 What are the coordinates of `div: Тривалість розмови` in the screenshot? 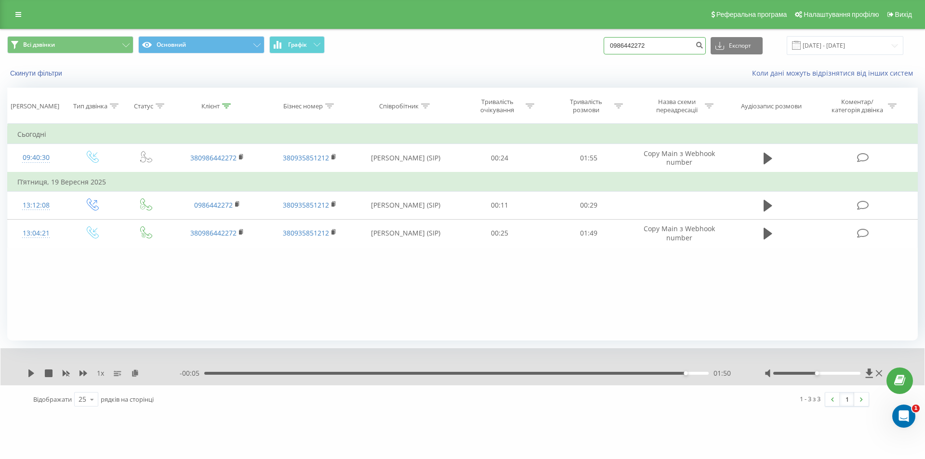 It's located at (586, 106).